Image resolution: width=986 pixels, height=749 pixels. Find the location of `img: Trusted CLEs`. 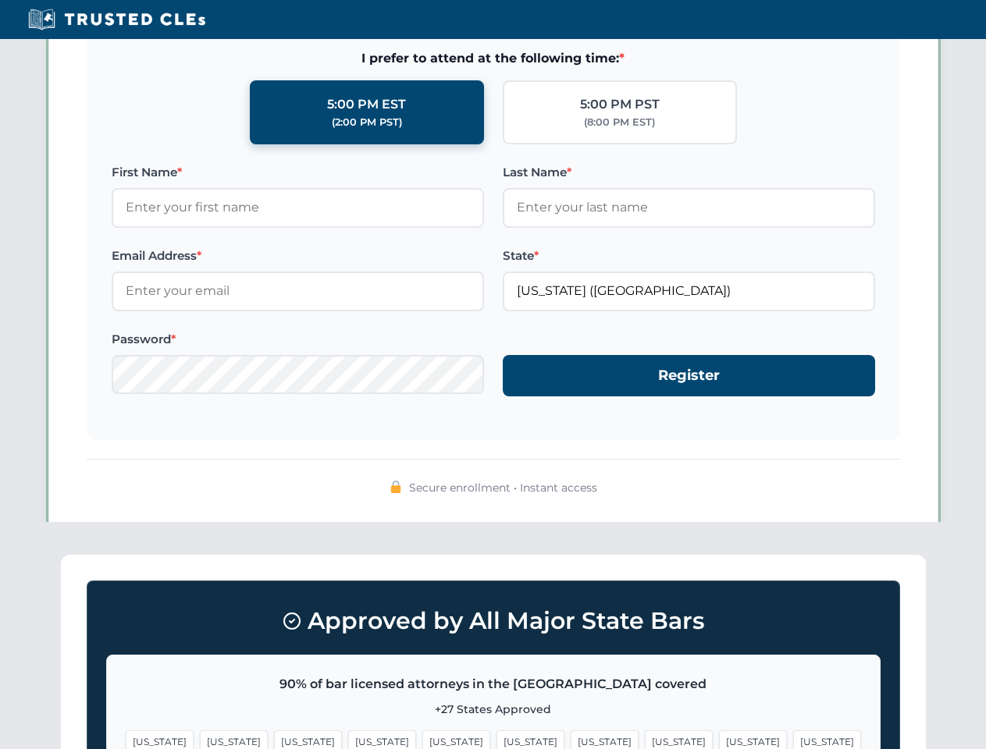

img: Trusted CLEs is located at coordinates (116, 20).